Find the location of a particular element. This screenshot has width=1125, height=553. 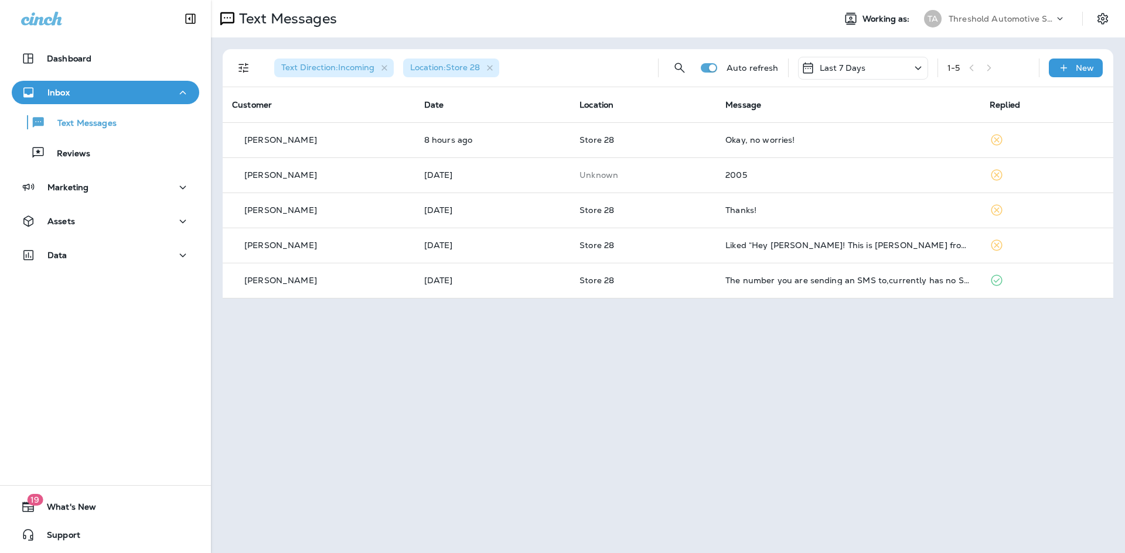

p: Threshold Automotive Service dba Grease Monkey is located at coordinates (1001, 19).